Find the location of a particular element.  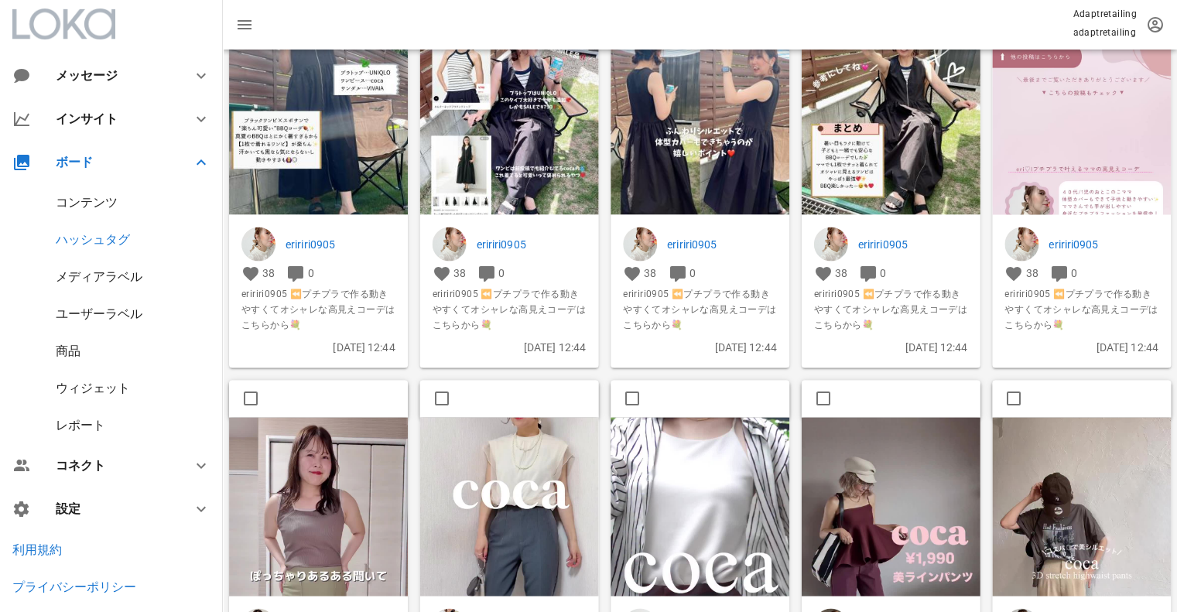

div: メディアラベル is located at coordinates (99, 276).